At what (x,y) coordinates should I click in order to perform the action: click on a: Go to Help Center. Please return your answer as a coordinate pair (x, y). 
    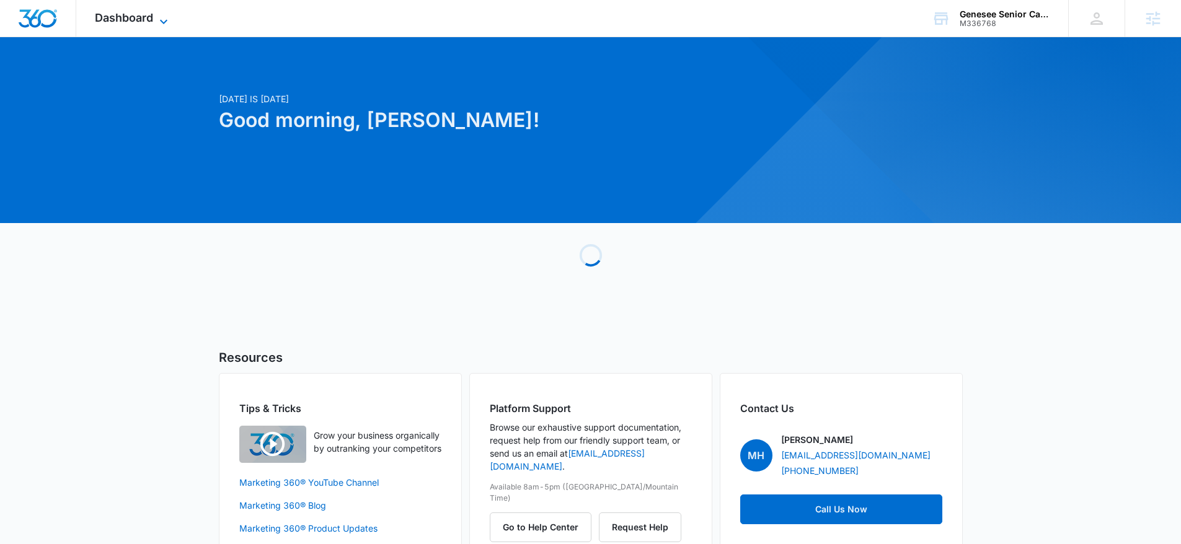
    Looking at the image, I should click on (544, 527).